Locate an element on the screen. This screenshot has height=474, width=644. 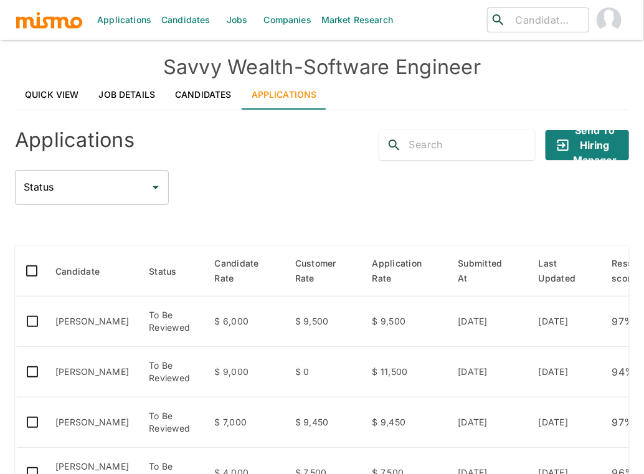
td: $ 7,000 is located at coordinates (245, 422).